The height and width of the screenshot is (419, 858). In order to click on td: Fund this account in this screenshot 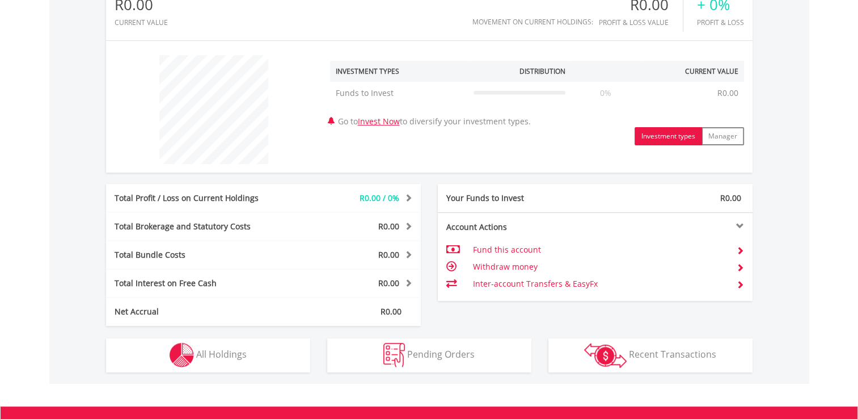, I will do `click(600, 250)`.